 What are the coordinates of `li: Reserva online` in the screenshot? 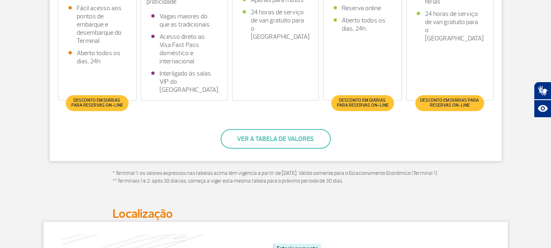 It's located at (363, 8).